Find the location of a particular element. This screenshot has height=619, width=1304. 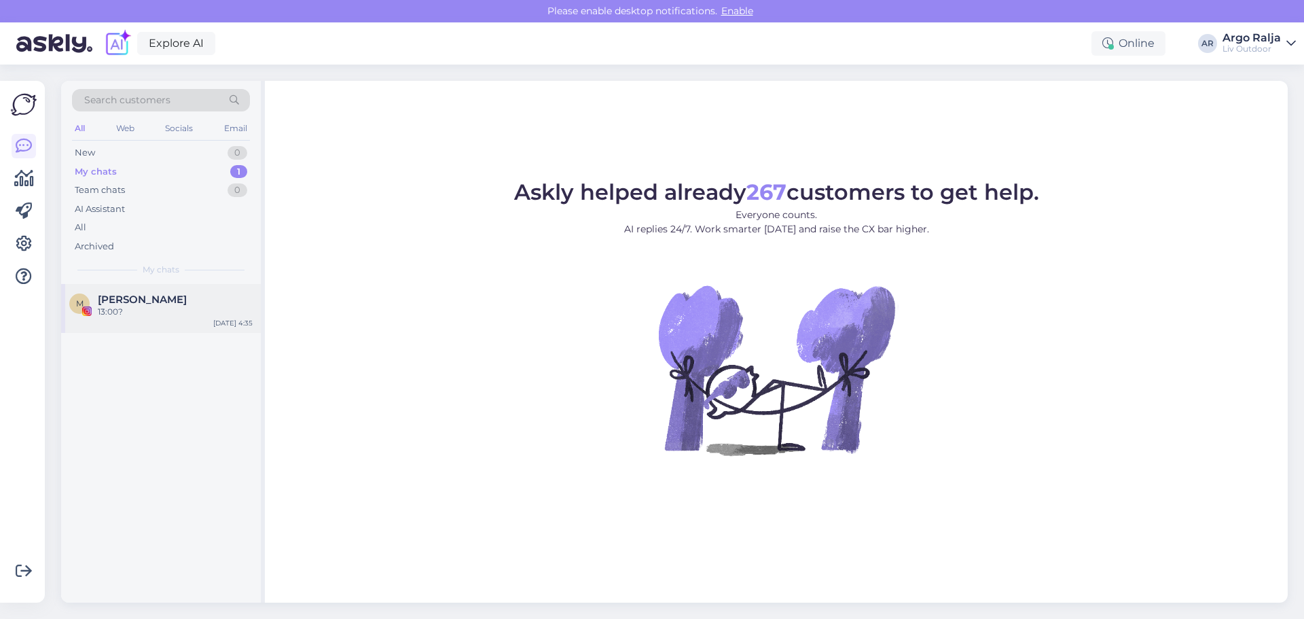

span: My chats is located at coordinates (161, 270).